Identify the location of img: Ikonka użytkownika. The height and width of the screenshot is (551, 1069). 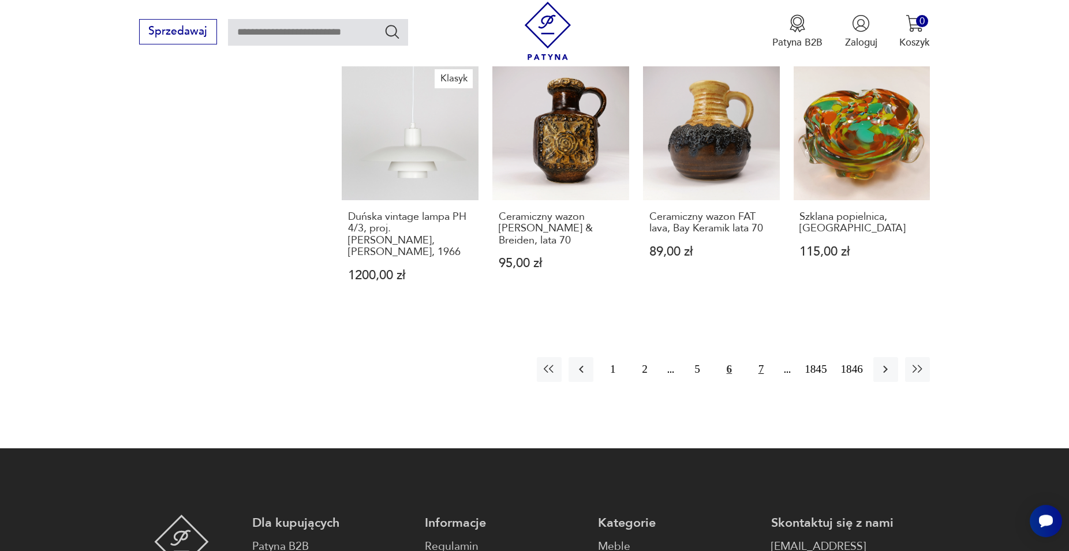
(860, 23).